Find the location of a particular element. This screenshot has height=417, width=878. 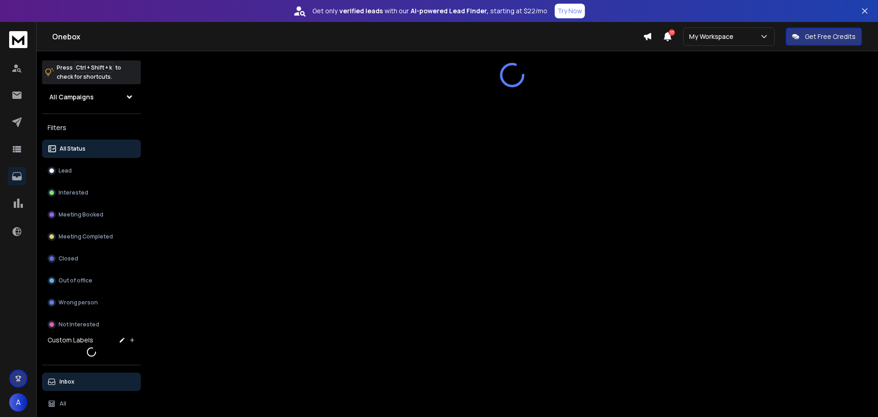

button: Meeting Booked is located at coordinates (91, 215).